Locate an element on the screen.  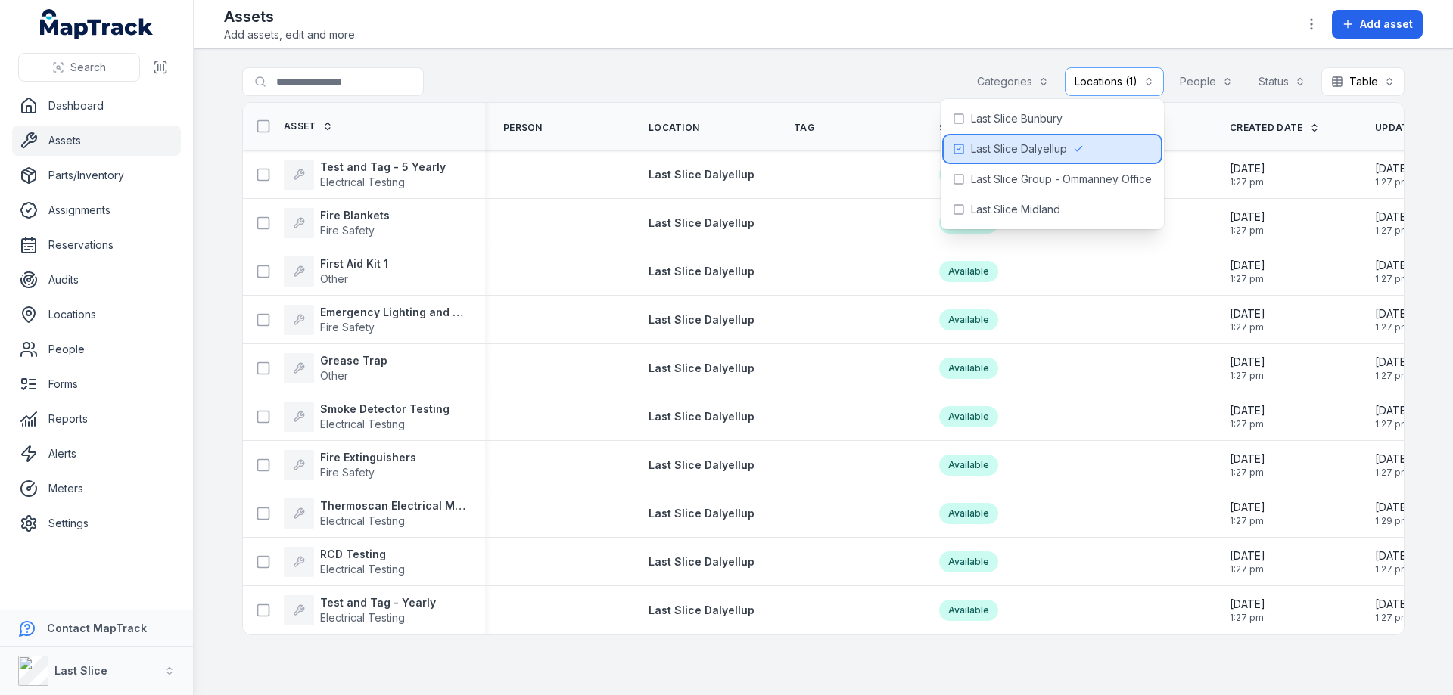
a: Settings is located at coordinates (96, 524).